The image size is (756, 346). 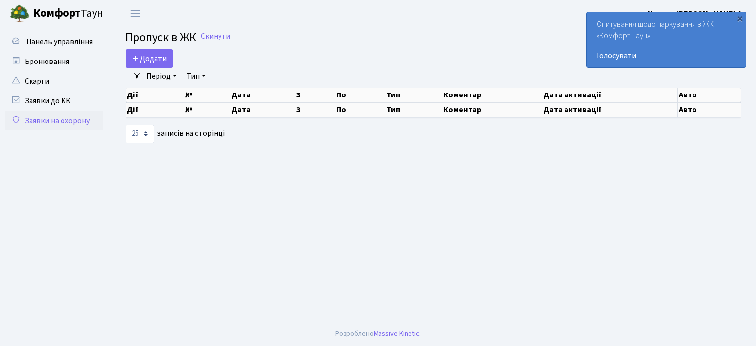 I want to click on span: Пропуск в ЖК, so click(x=161, y=37).